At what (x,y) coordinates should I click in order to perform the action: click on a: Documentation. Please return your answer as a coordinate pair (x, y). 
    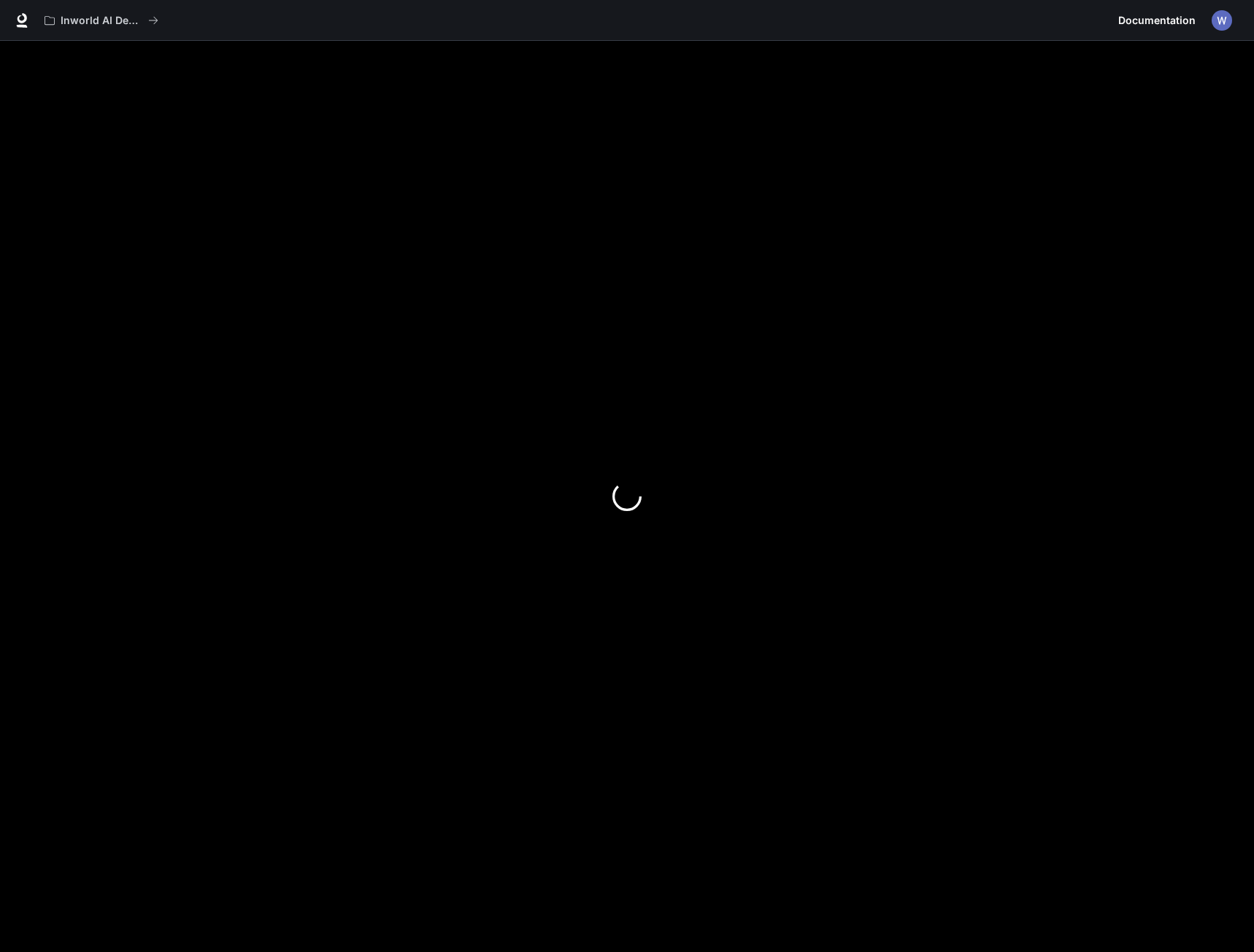
    Looking at the image, I should click on (1157, 20).